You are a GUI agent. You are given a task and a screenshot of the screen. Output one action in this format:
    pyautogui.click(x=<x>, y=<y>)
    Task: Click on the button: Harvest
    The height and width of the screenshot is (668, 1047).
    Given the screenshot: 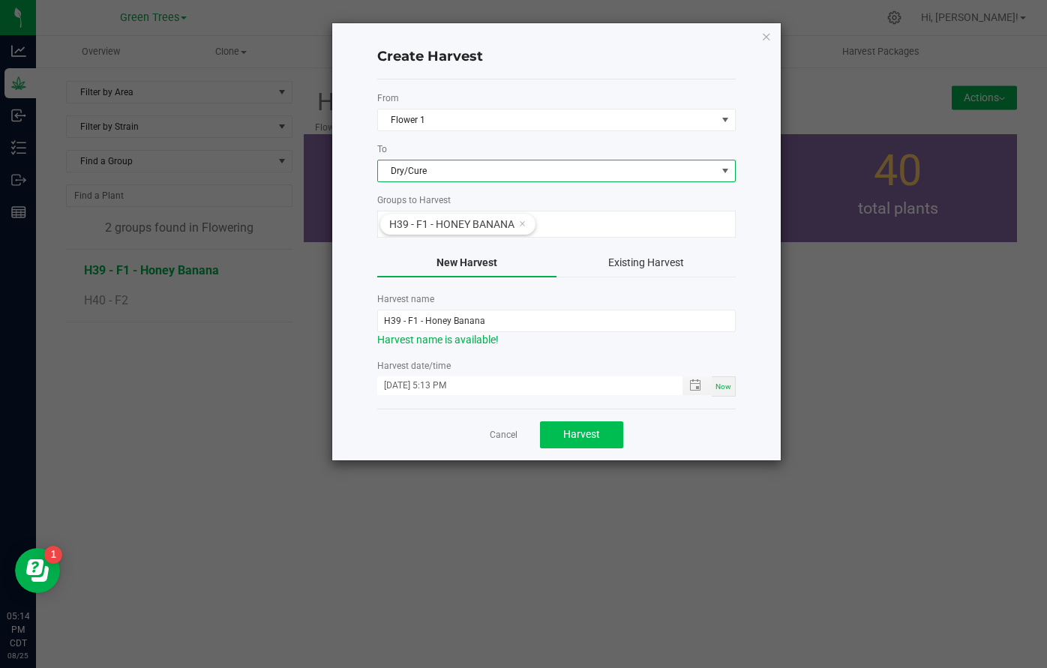 What is the action you would take?
    pyautogui.click(x=581, y=435)
    